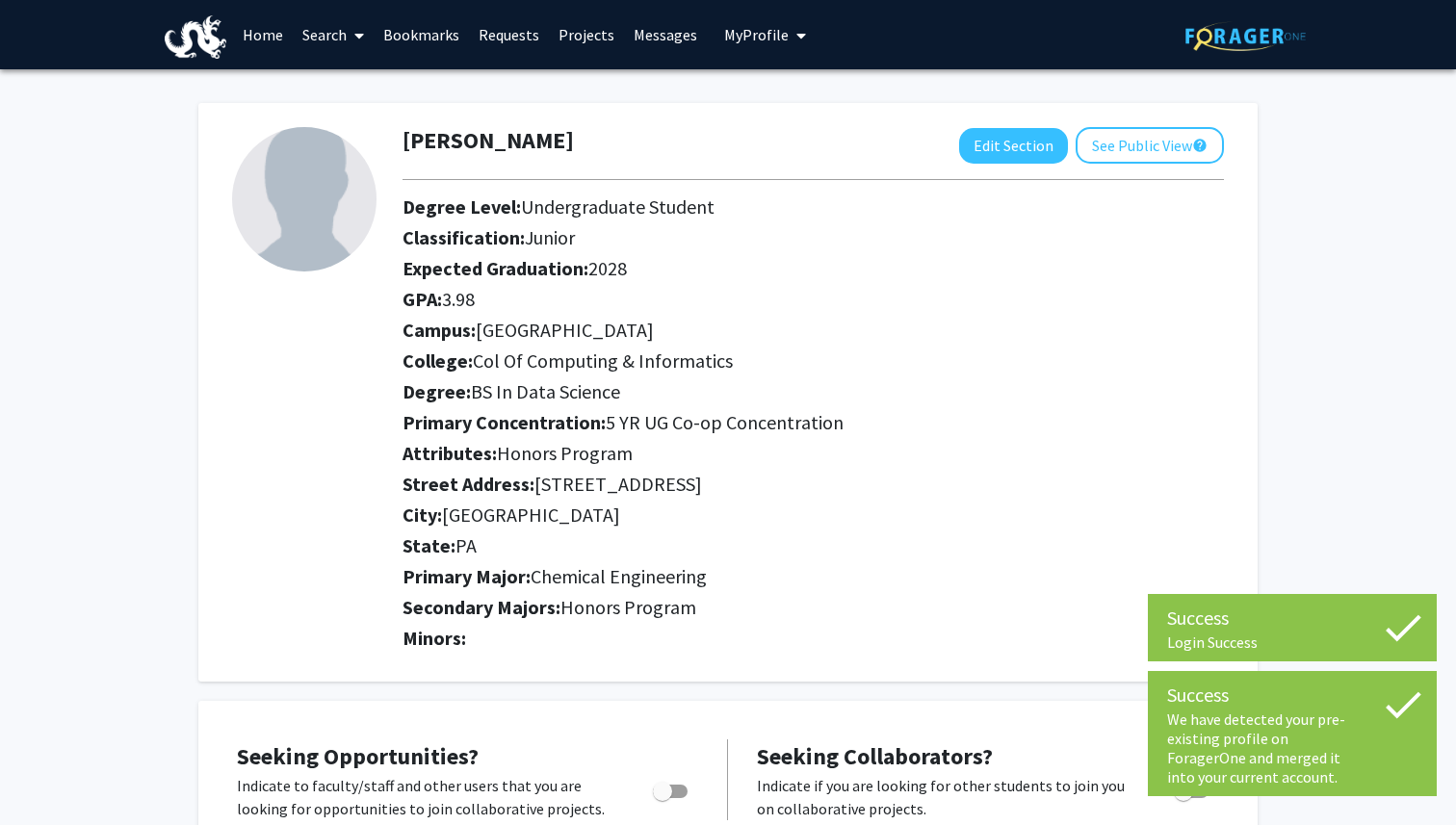 The height and width of the screenshot is (825, 1456). I want to click on a: Bookmarks, so click(421, 35).